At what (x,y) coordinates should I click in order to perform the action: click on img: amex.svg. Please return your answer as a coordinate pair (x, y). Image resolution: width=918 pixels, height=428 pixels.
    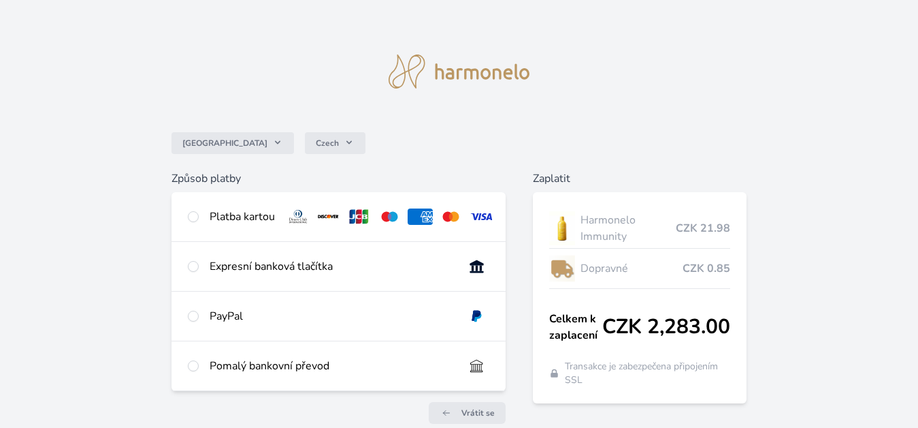
    Looking at the image, I should click on (420, 217).